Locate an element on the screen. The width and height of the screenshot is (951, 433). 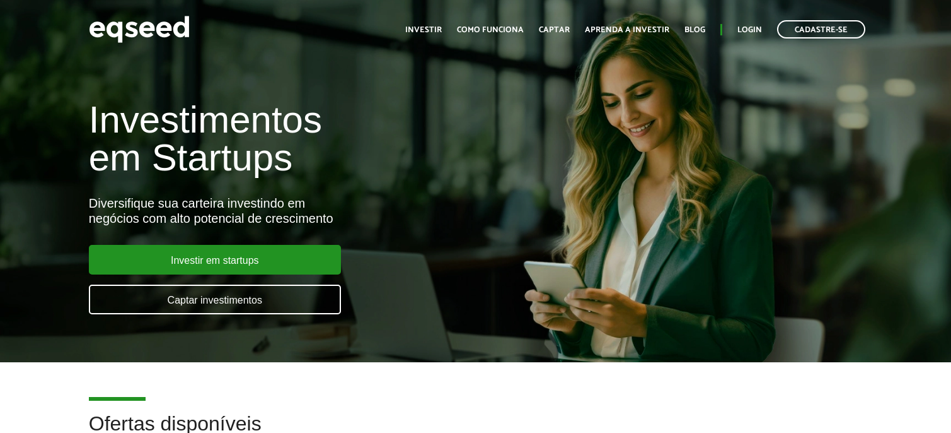
a: Investir is located at coordinates (424, 30).